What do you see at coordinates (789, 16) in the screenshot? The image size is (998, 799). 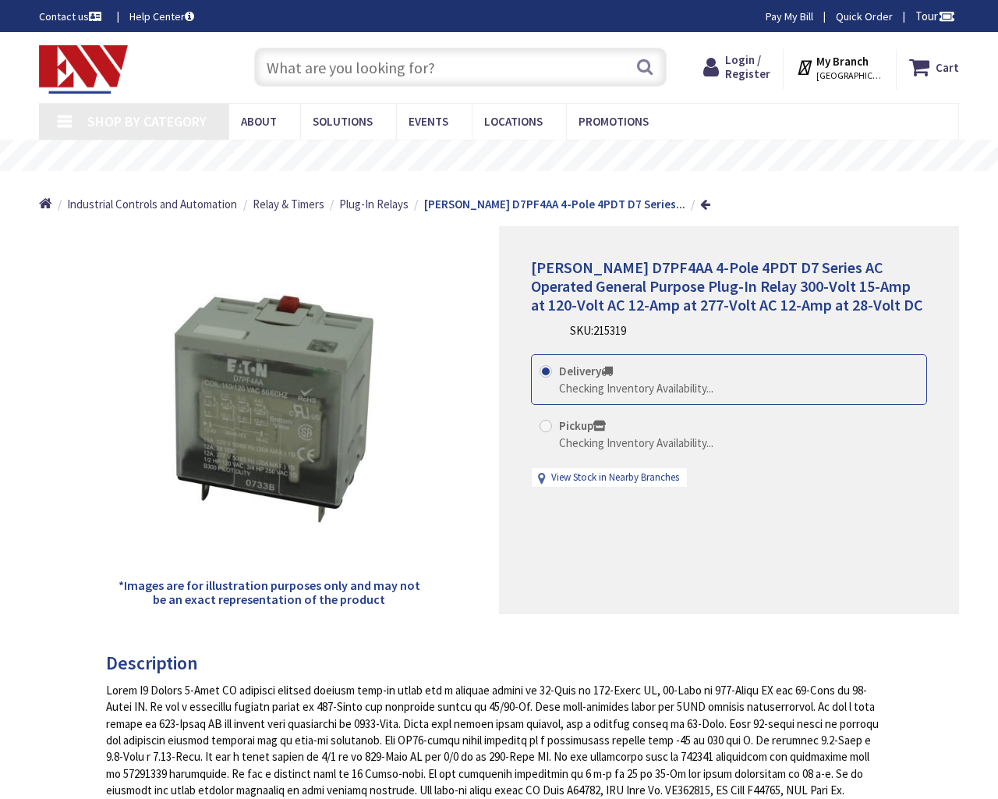 I see `a: Pay My Bill` at bounding box center [789, 16].